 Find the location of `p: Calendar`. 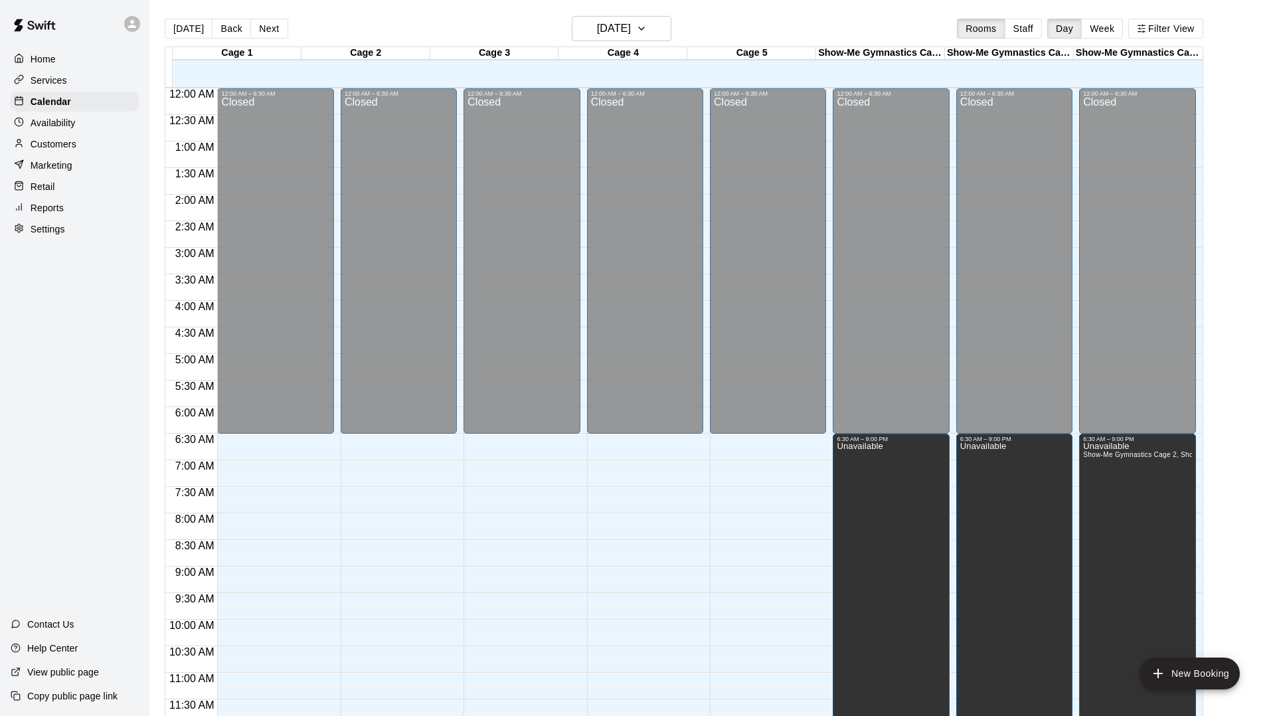

p: Calendar is located at coordinates (50, 102).